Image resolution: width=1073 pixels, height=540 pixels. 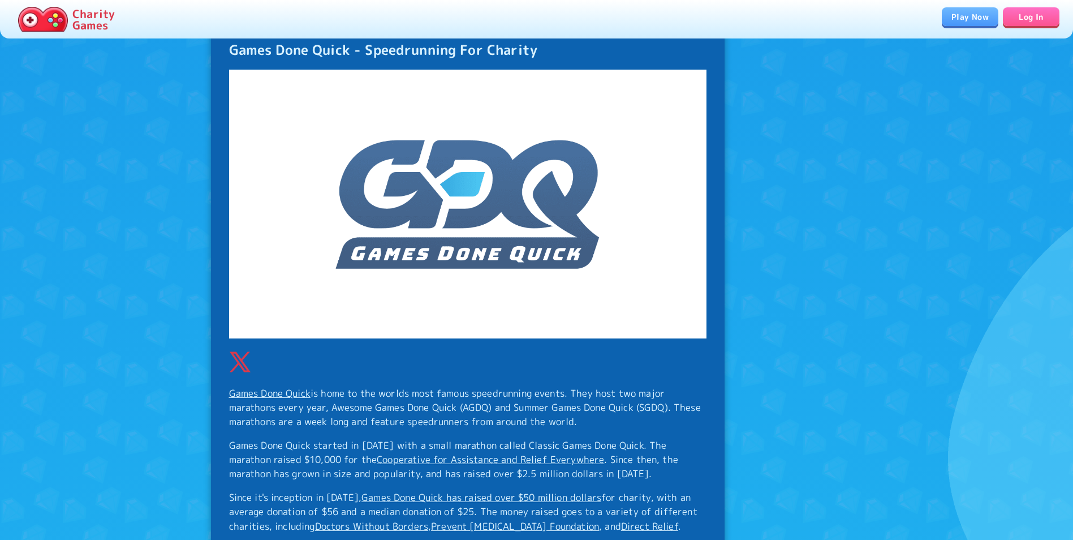 What do you see at coordinates (66, 19) in the screenshot?
I see `a: Charity Games` at bounding box center [66, 19].